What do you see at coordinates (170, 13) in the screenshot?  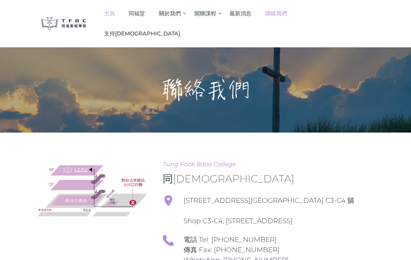 I see `a: 關於我們` at bounding box center [170, 13].